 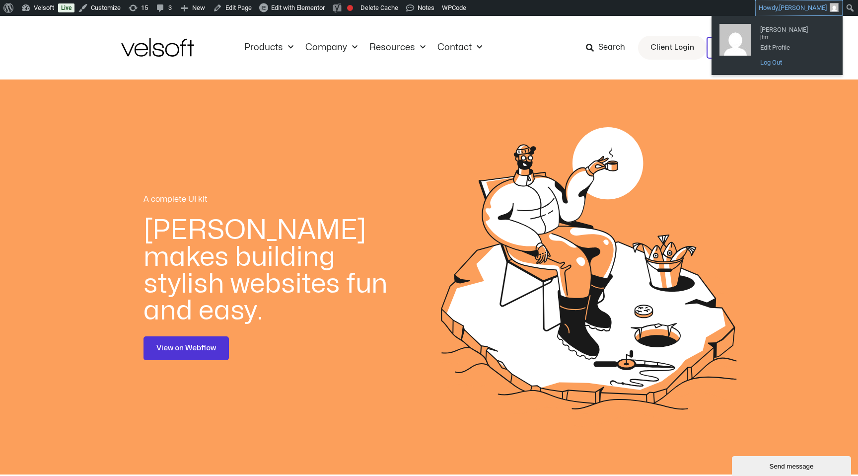 What do you see at coordinates (397, 48) in the screenshot?
I see `a: ResourcesMenu Toggle` at bounding box center [397, 48].